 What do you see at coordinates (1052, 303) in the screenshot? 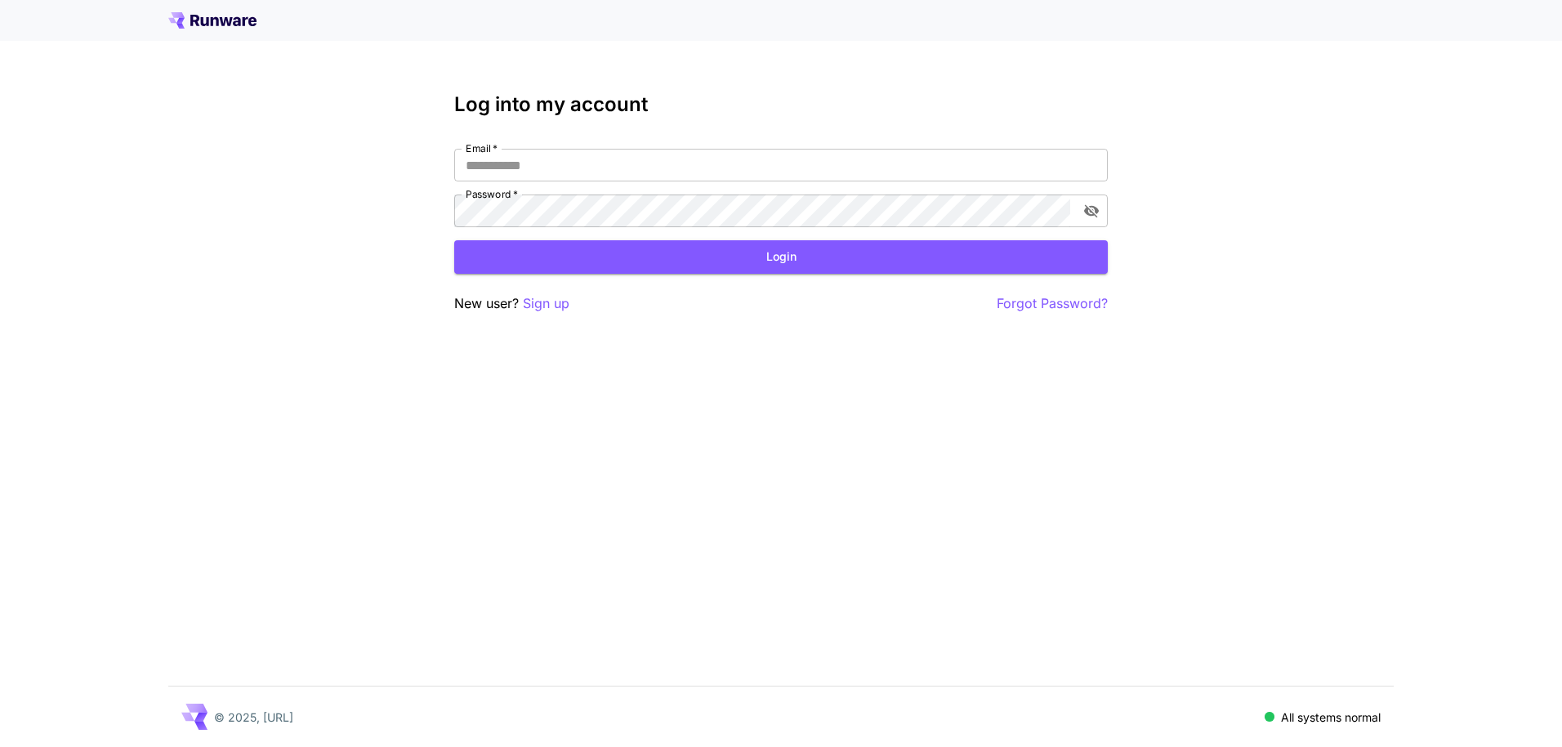
I see `p: Forgot Password?` at bounding box center [1052, 303].